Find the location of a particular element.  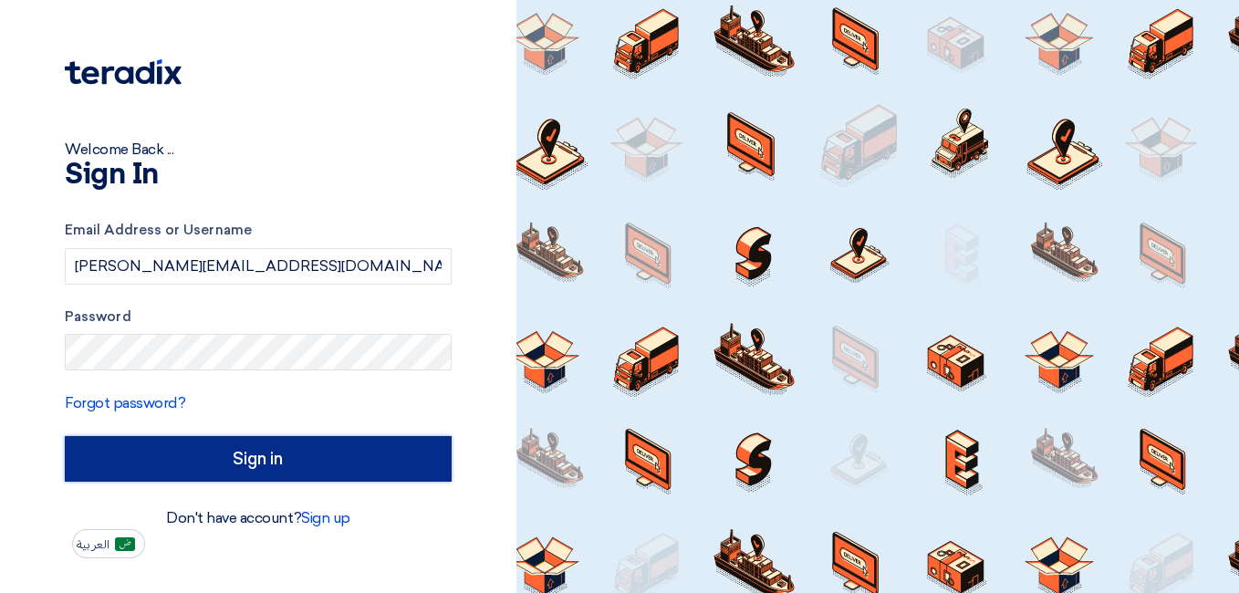

a: Forgot password? is located at coordinates (125, 402).